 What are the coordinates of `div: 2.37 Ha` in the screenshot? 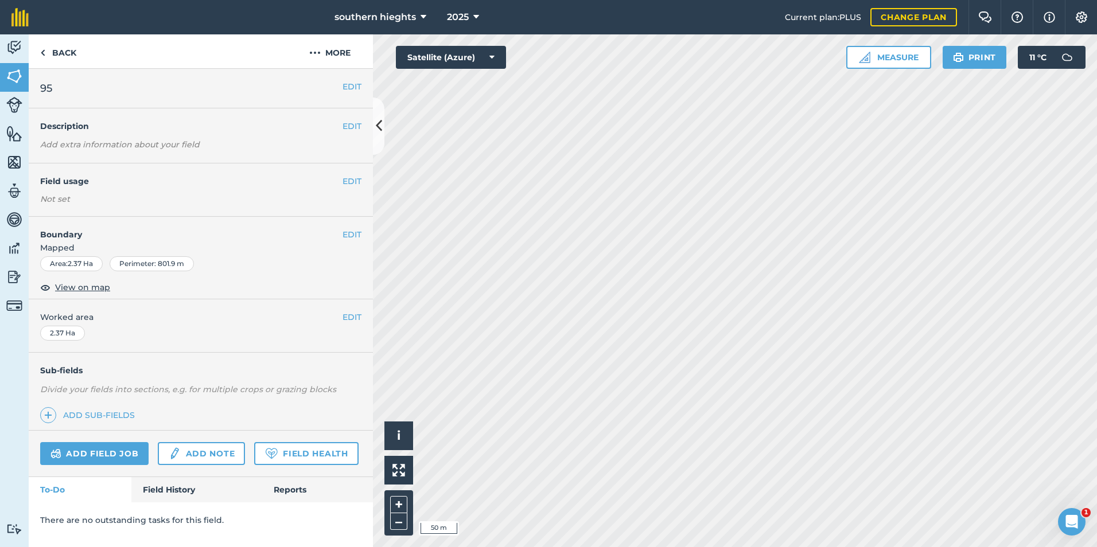 It's located at (63, 333).